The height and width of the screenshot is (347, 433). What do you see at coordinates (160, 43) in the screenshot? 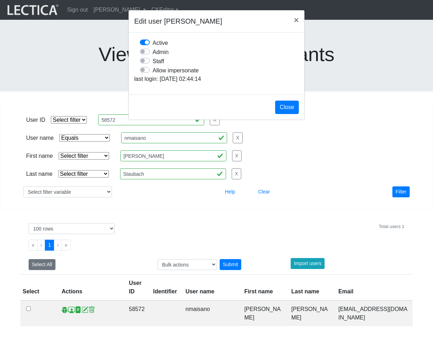
I see `label: Active` at bounding box center [160, 43].